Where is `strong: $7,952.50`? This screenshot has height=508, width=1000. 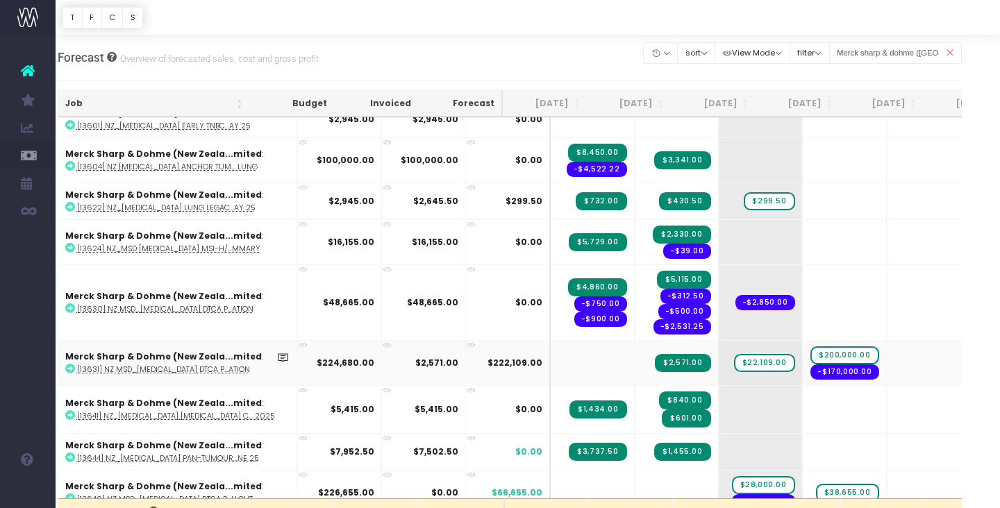
strong: $7,952.50 is located at coordinates (352, 451).